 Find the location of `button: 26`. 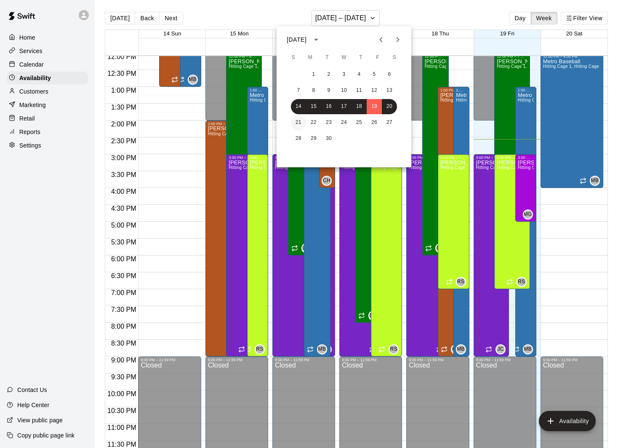

button: 26 is located at coordinates (375, 123).